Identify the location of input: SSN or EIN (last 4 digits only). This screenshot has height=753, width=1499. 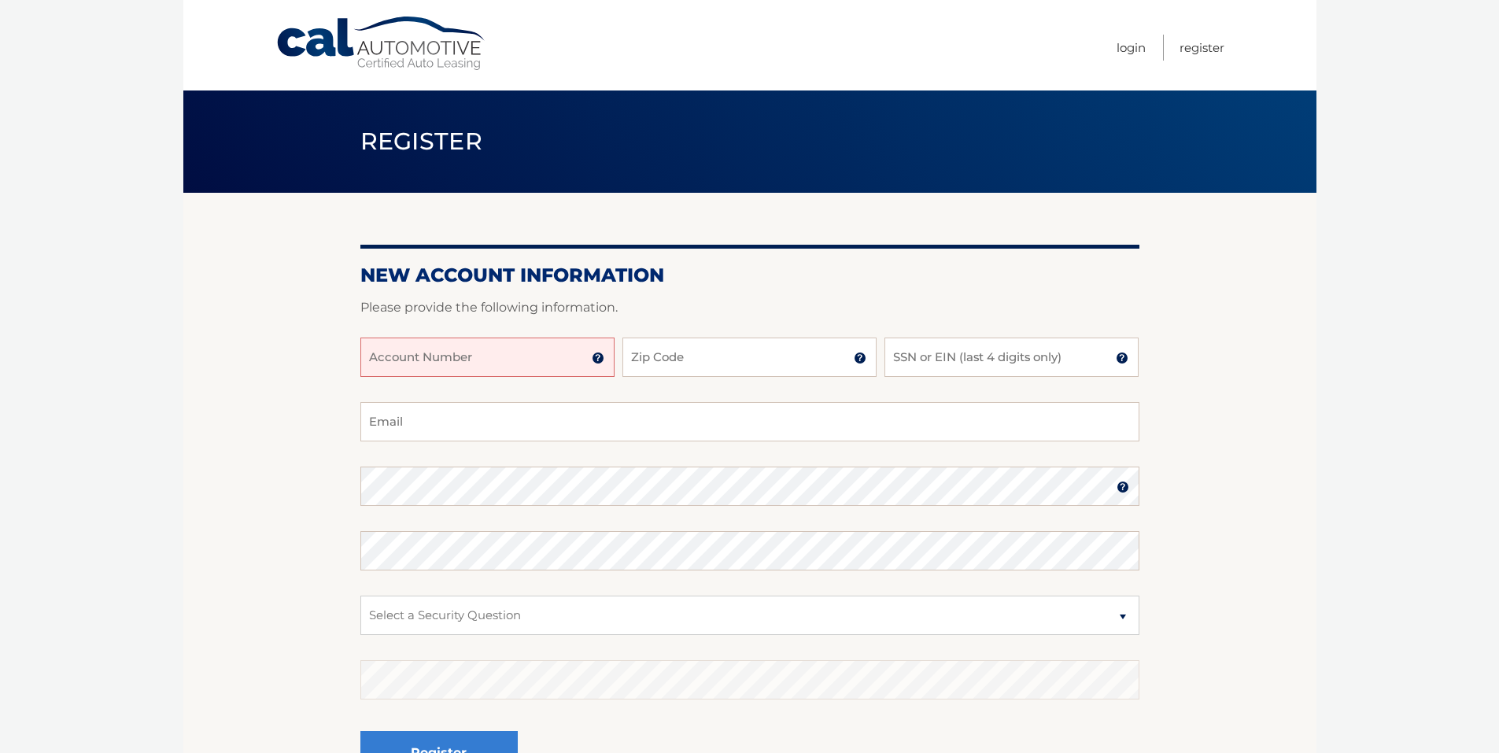
(1011, 357).